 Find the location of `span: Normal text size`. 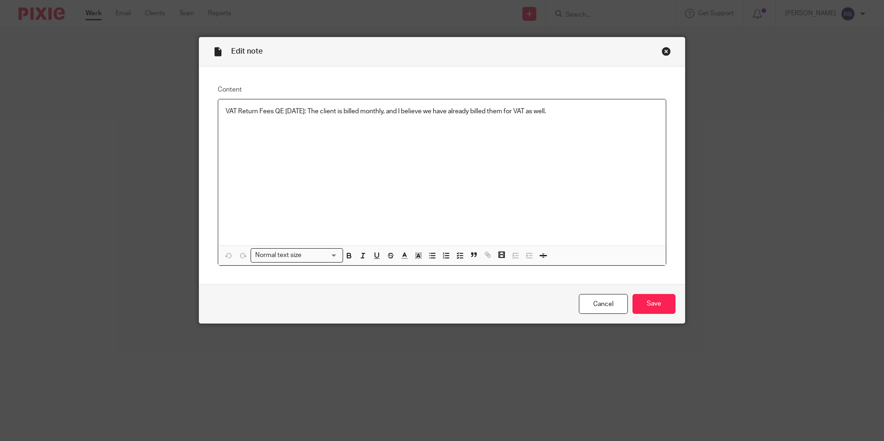

span: Normal text size is located at coordinates (278, 255).